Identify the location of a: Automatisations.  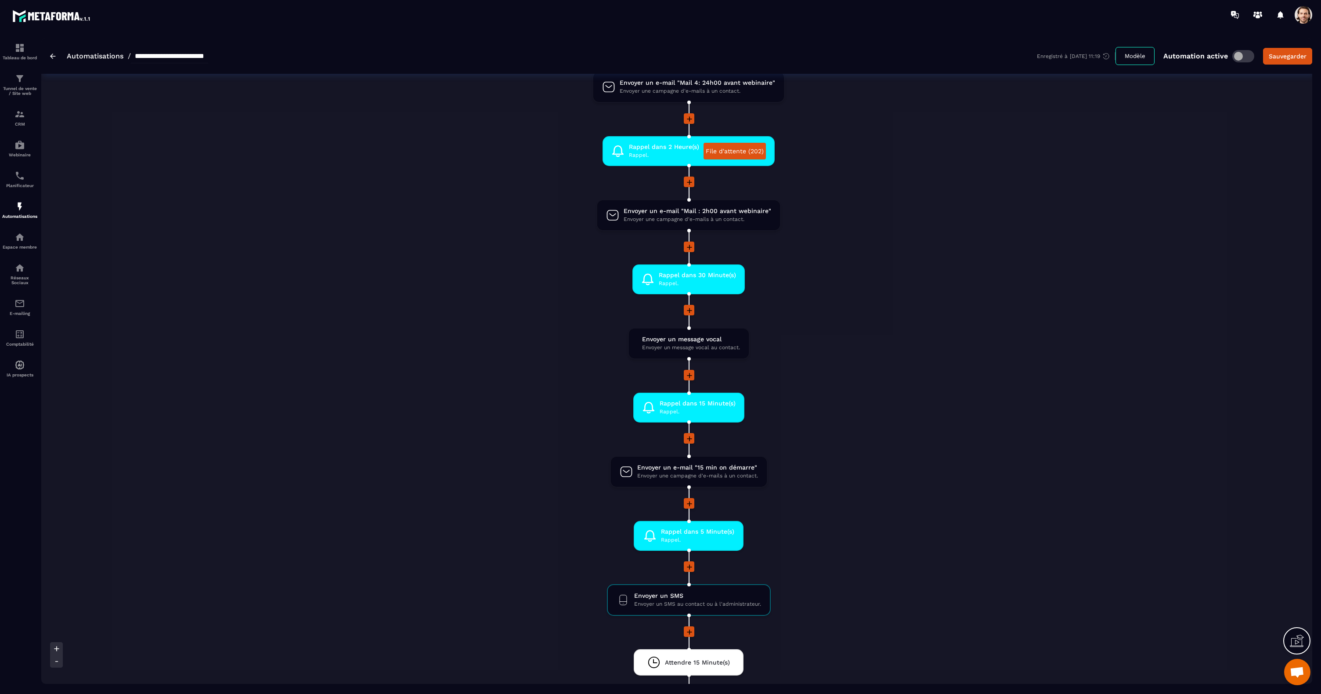
(95, 56).